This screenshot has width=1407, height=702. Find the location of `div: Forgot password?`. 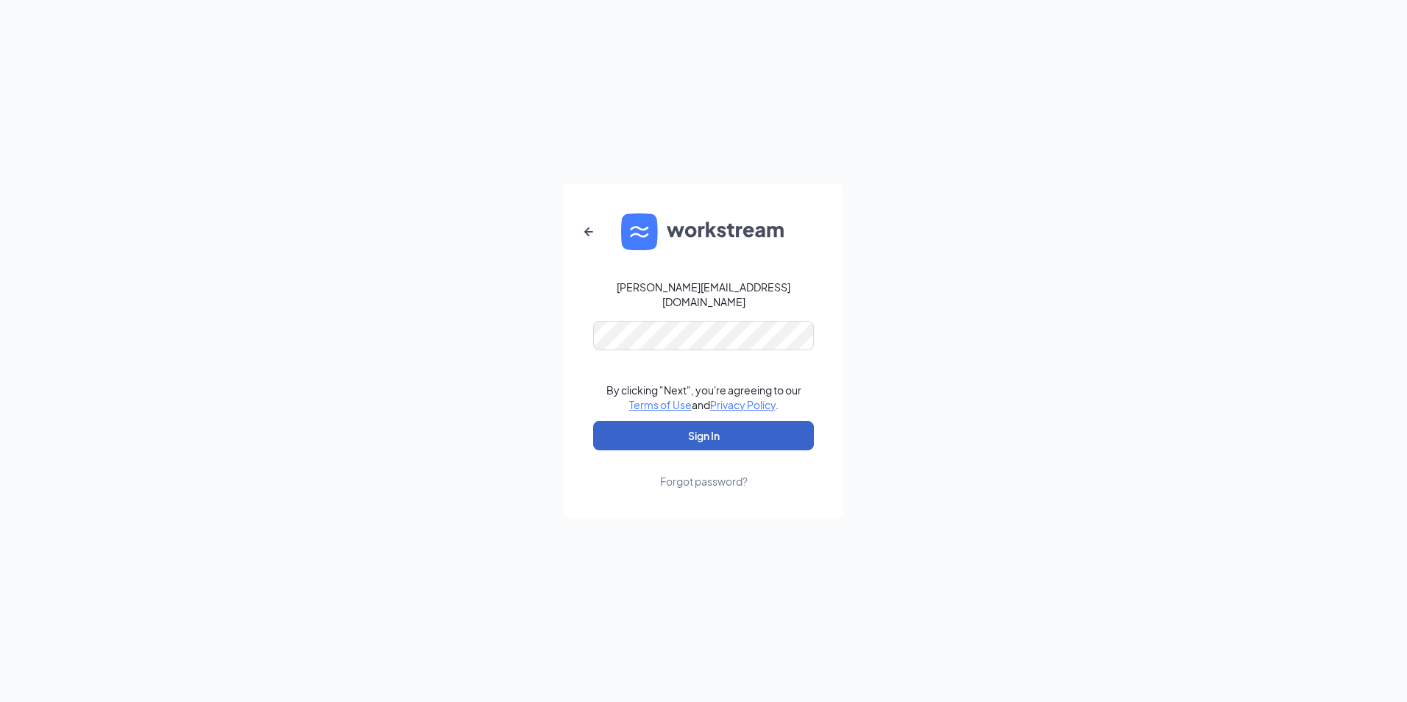

div: Forgot password? is located at coordinates (704, 481).